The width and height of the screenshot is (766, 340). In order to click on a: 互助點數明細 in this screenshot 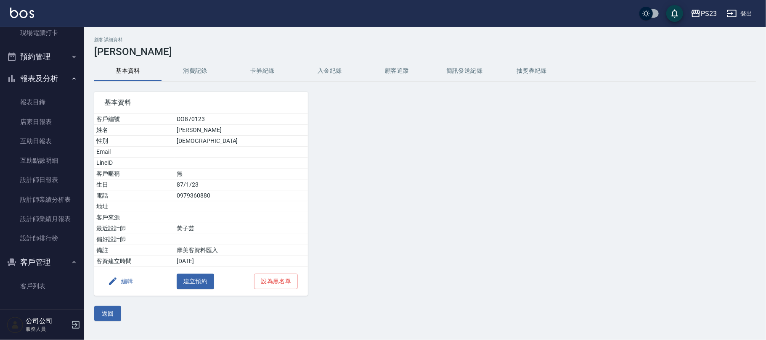, I will do `click(42, 161)`.